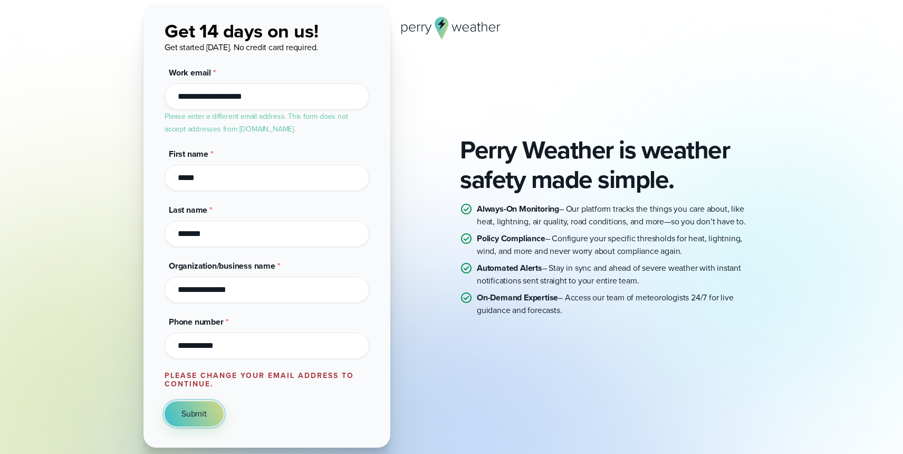 Image resolution: width=903 pixels, height=454 pixels. I want to click on button: Submit, so click(194, 414).